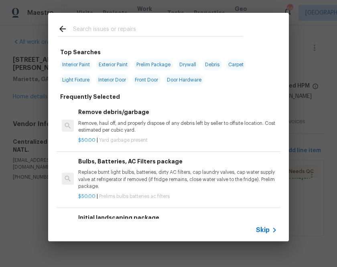 This screenshot has height=267, width=337. I want to click on h6: Top Searches, so click(80, 52).